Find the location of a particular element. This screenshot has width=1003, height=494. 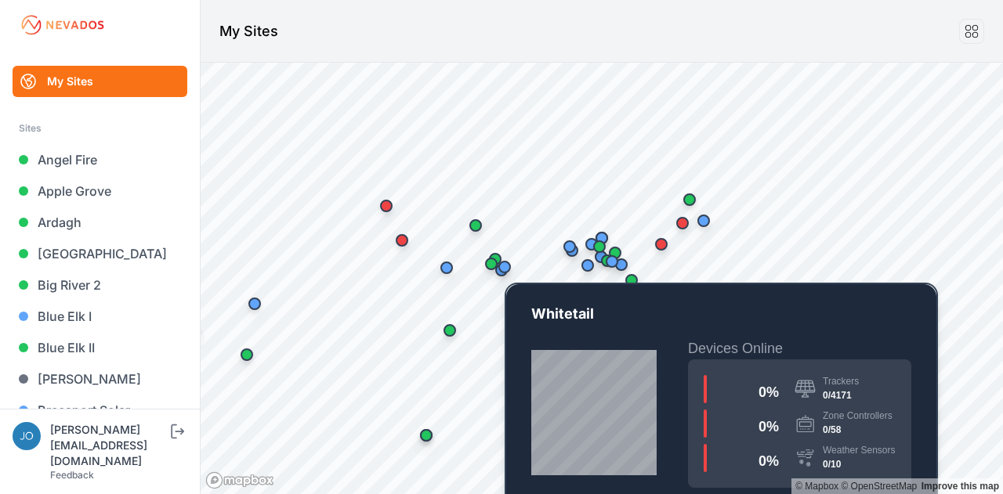

a: Blue Elk I is located at coordinates (99, 317).